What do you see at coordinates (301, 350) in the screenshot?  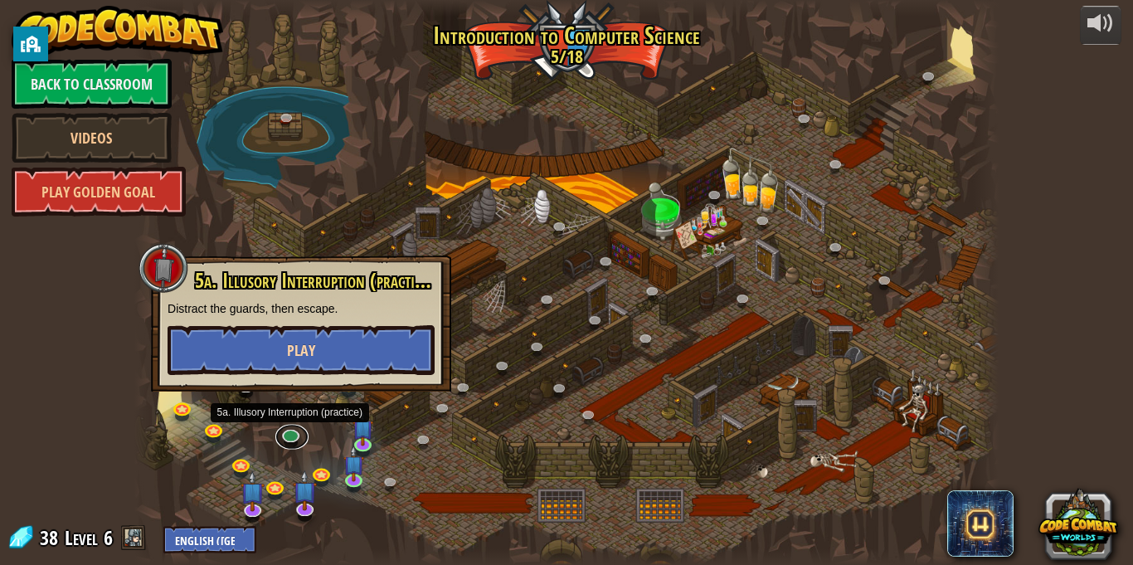 I see `button: Play` at bounding box center [301, 350].